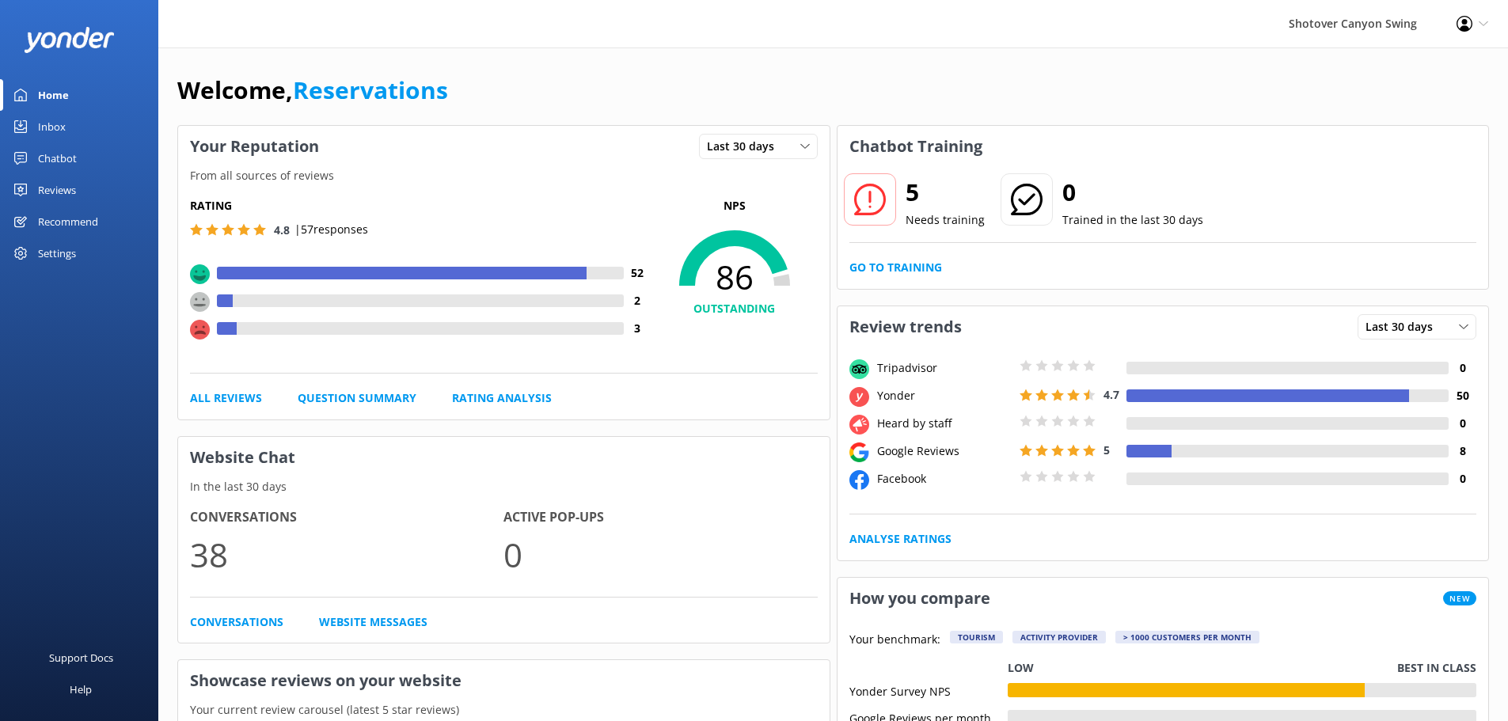 This screenshot has width=1508, height=721. I want to click on p: From all sources of reviews, so click(503, 176).